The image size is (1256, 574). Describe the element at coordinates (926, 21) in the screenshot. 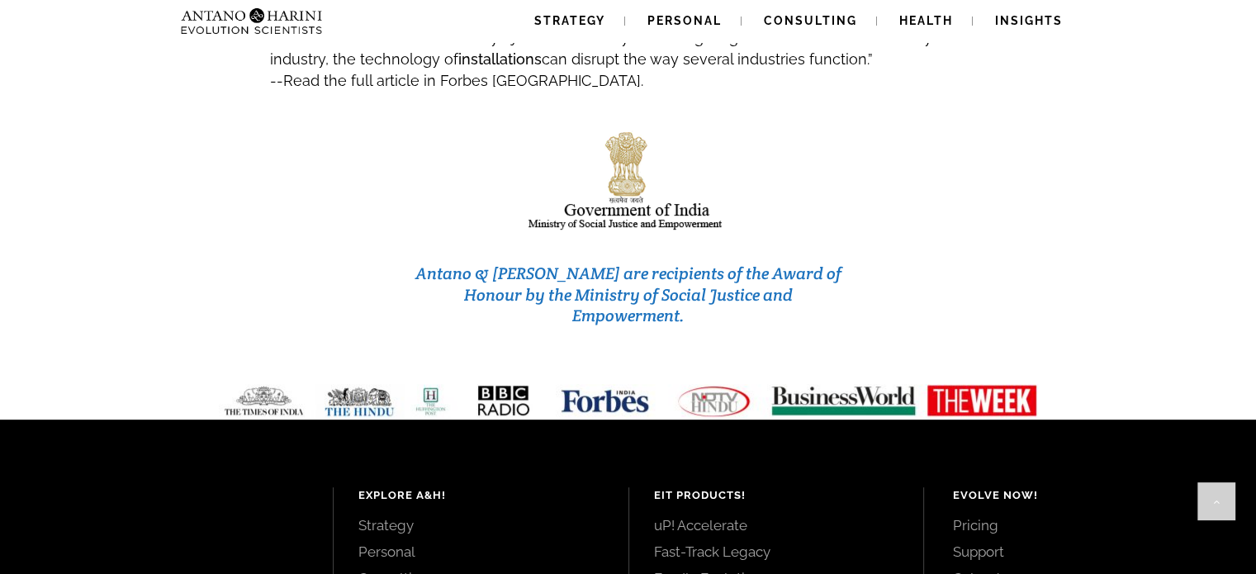

I see `span: Health` at that location.